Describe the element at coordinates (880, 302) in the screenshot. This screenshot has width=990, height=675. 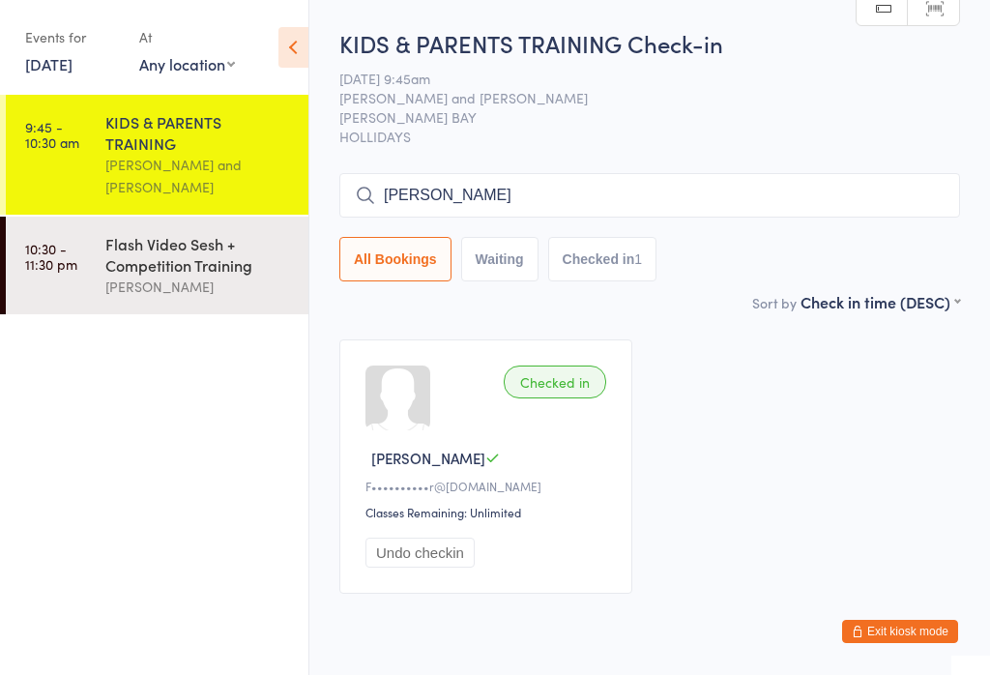
I see `div: Check in time (DESC)` at that location.